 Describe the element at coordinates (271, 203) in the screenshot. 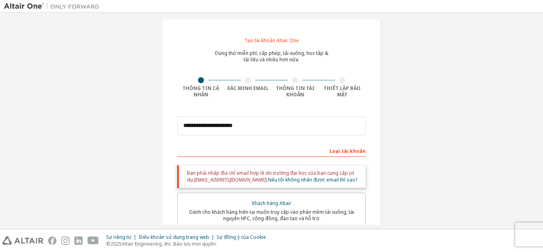

I see `font: Khách hàng Altair` at that location.